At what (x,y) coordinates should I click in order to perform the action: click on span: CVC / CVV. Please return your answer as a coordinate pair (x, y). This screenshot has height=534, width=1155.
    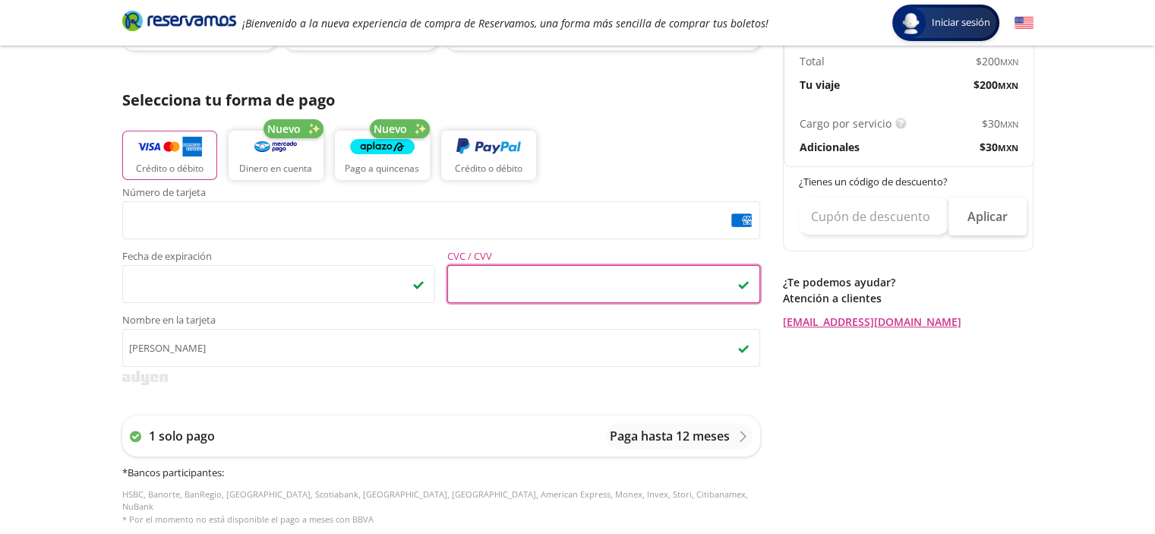
    Looking at the image, I should click on (604, 258).